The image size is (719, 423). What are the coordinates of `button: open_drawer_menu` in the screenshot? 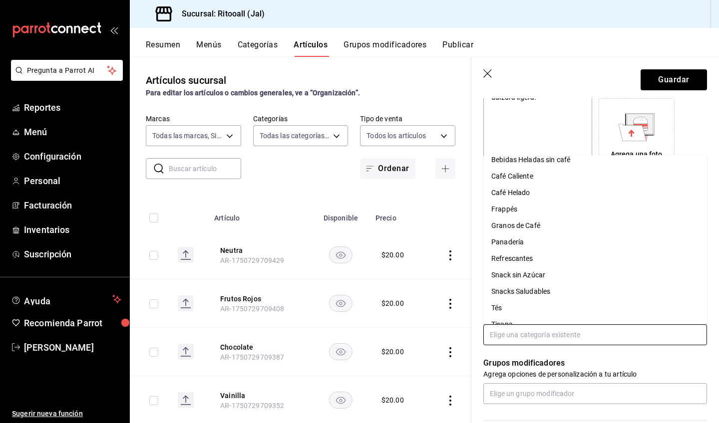 It's located at (114, 30).